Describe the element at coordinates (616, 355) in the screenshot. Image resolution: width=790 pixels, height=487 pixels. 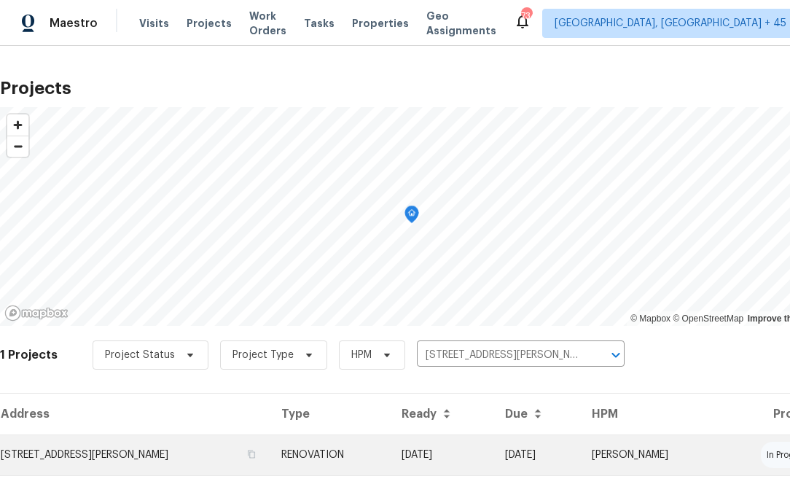
I see `button: Open` at that location.